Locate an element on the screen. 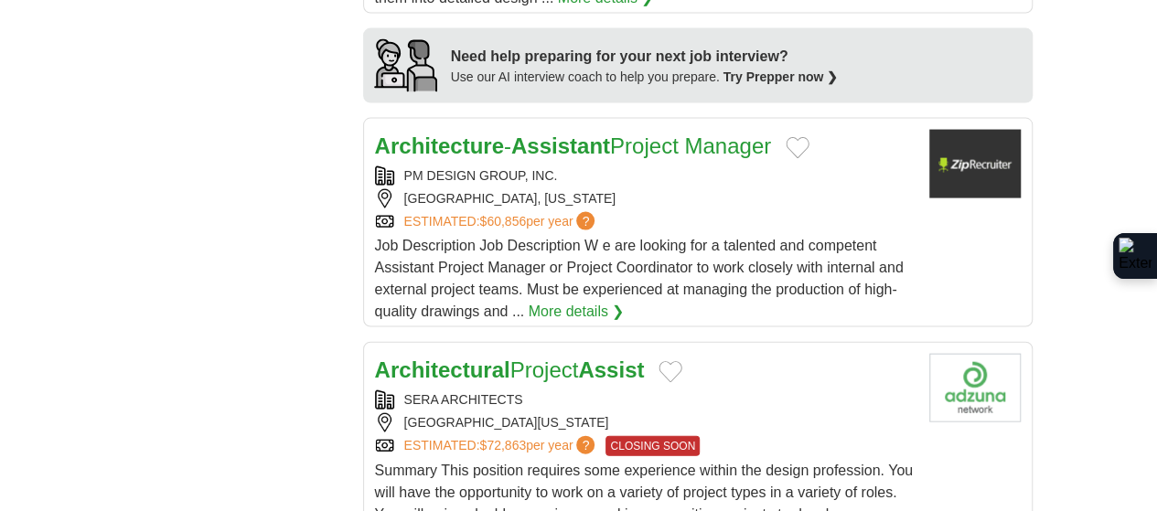 The width and height of the screenshot is (1157, 511). span: $60,856 is located at coordinates (502, 221).